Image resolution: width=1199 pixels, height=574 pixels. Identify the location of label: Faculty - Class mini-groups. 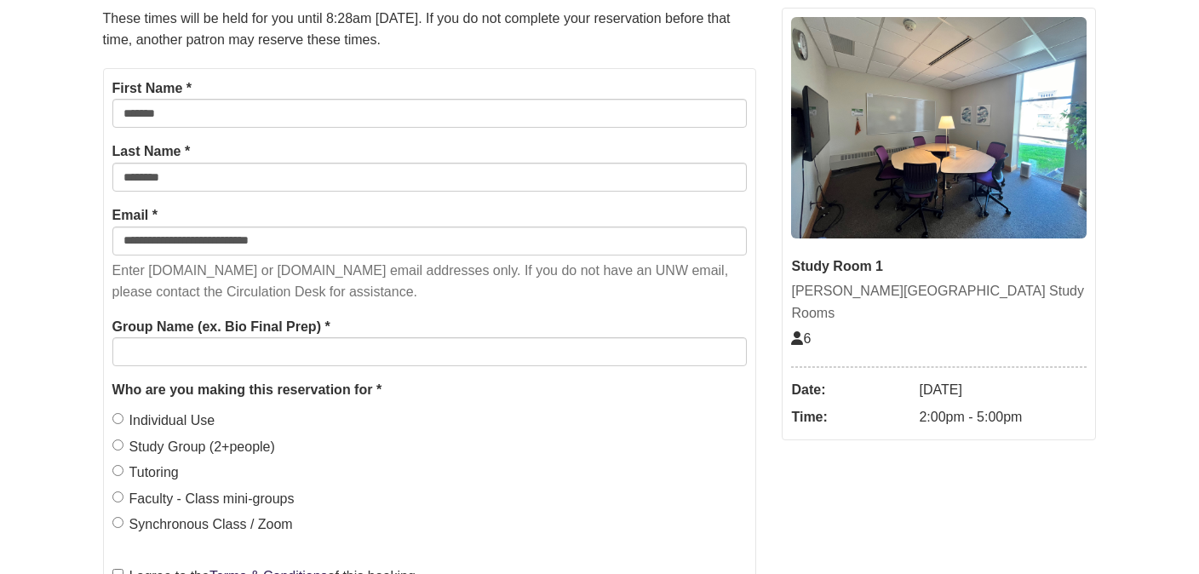
(204, 499).